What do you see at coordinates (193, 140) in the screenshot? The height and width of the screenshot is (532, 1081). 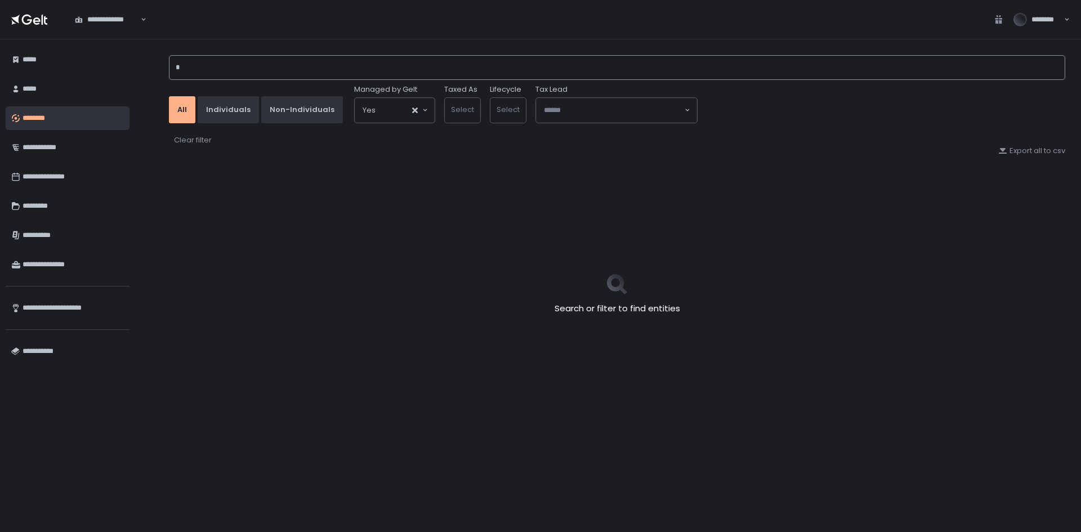 I see `div: Clear filter` at bounding box center [193, 140].